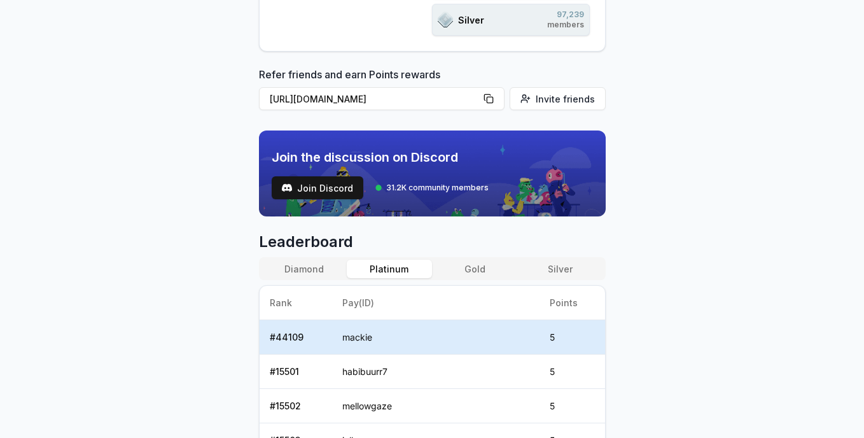 Image resolution: width=864 pixels, height=438 pixels. Describe the element at coordinates (436, 406) in the screenshot. I see `td: mellowgaze` at that location.